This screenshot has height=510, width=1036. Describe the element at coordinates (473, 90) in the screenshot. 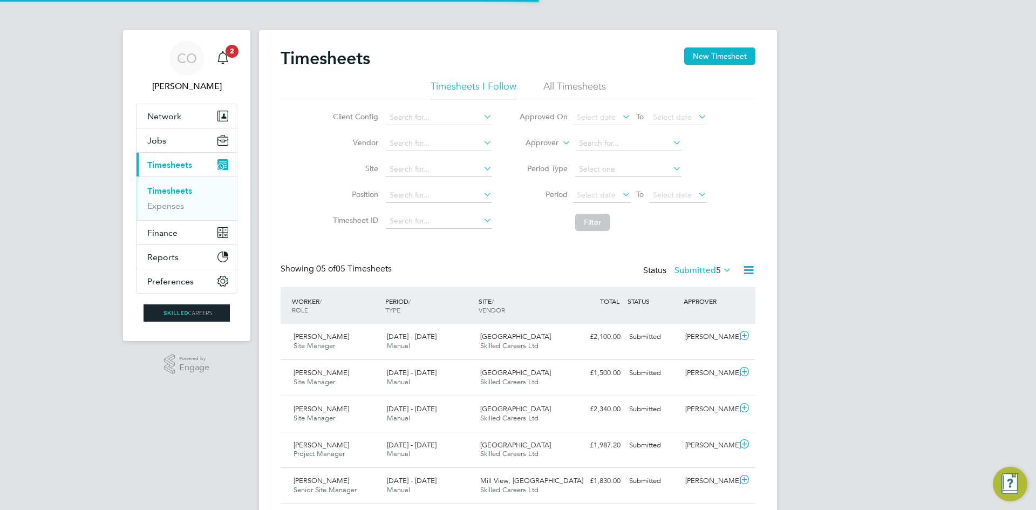

I see `li: Timesheets I Follow` at that location.